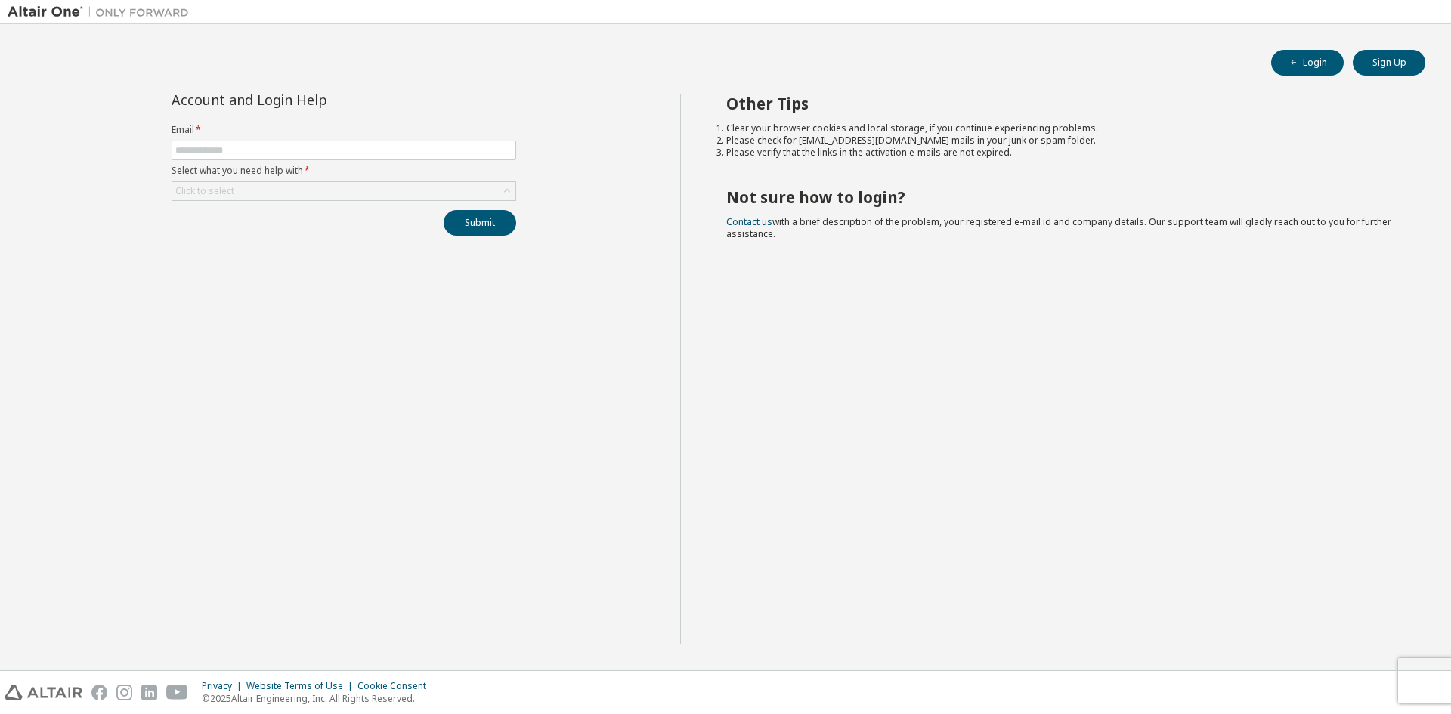  Describe the element at coordinates (1059, 227) in the screenshot. I see `span: with a brief description of the problem, your registered e-mail id and company details. Our suppo...` at that location.